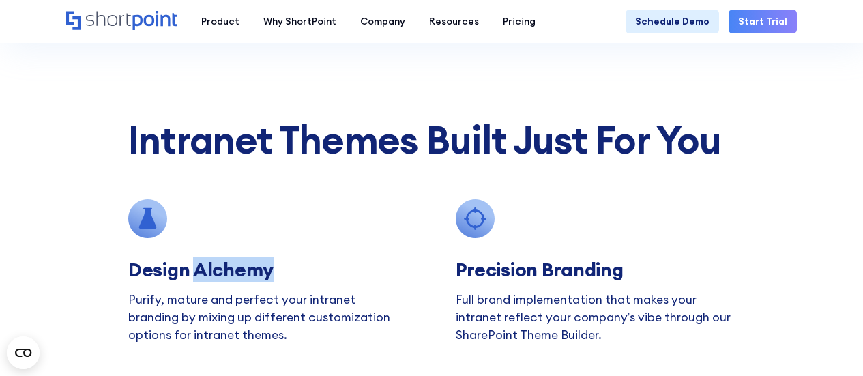  I want to click on div: Pricing, so click(519, 21).